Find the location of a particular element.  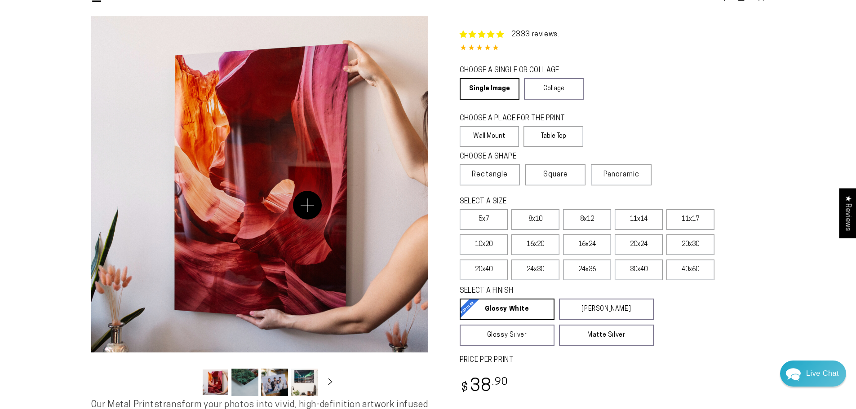

span: Panoramic is located at coordinates (621, 175).